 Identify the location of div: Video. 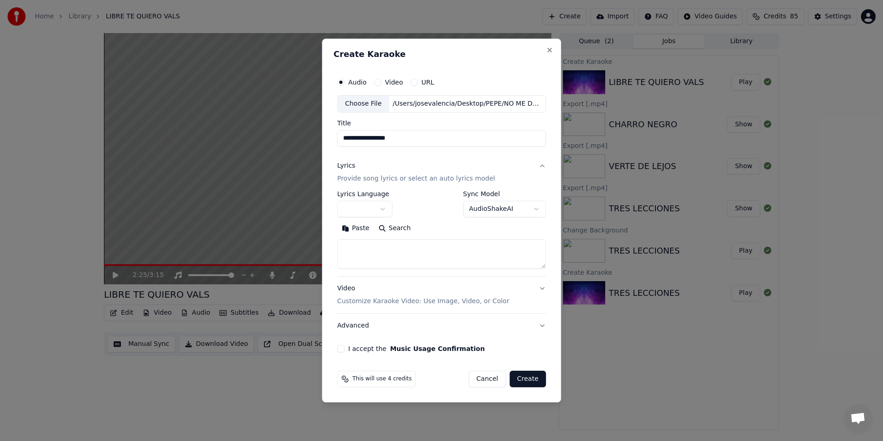
(423, 295).